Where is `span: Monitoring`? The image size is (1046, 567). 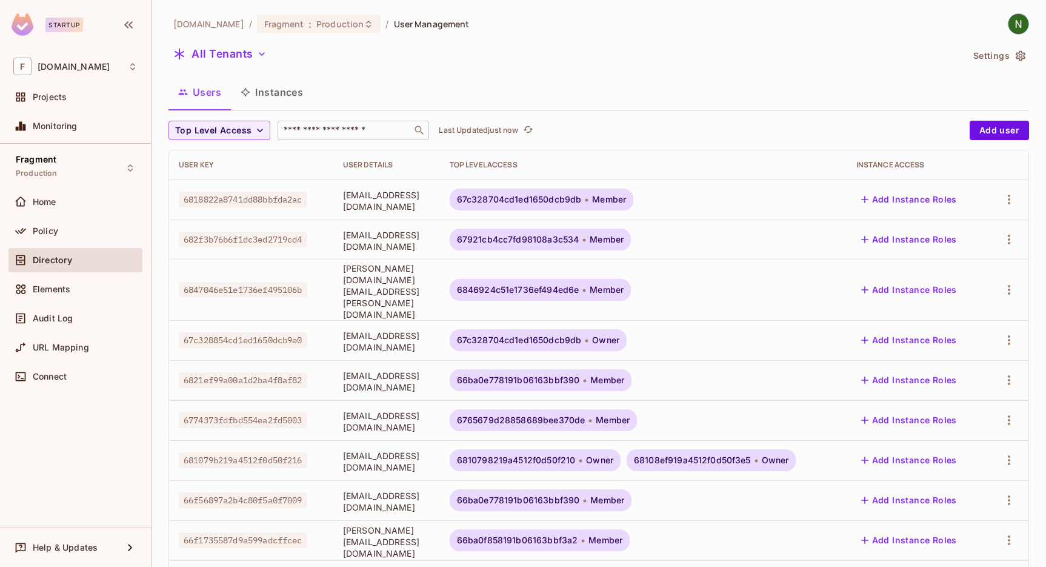 span: Monitoring is located at coordinates (55, 126).